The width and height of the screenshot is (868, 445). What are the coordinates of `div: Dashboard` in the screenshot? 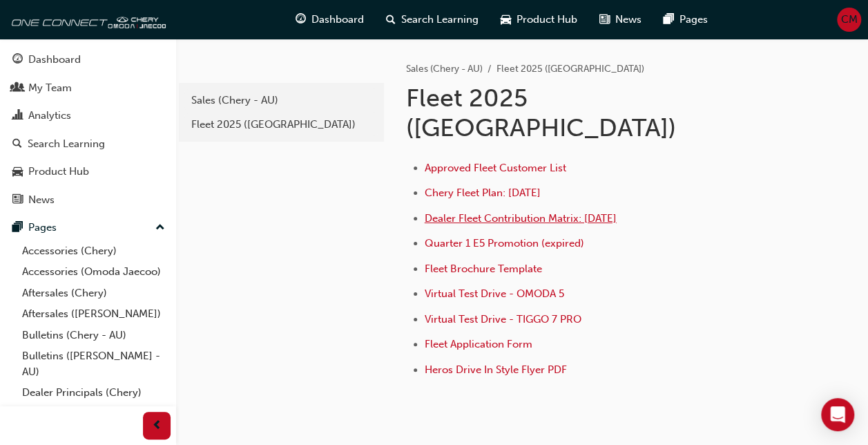 It's located at (55, 59).